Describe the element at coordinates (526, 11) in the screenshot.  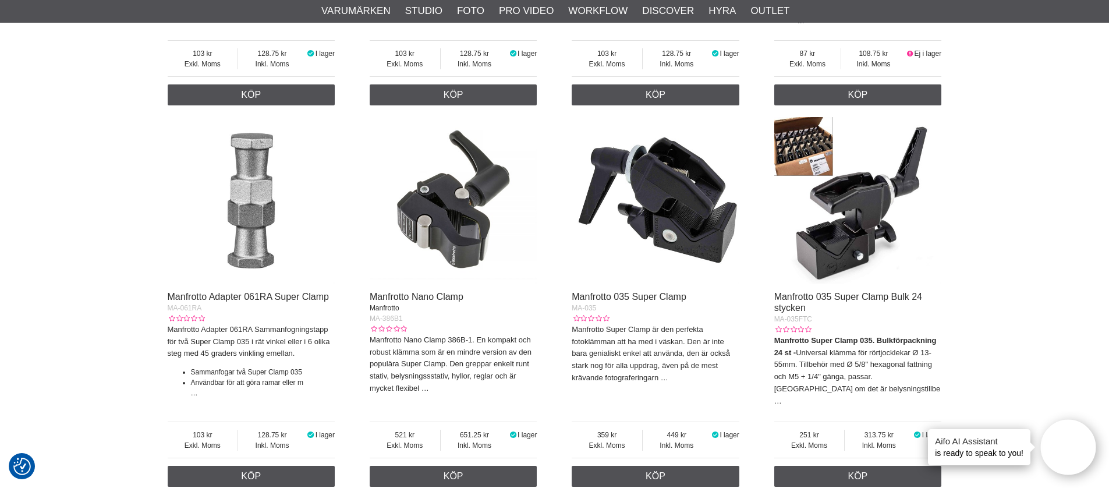
I see `a: Pro Video` at that location.